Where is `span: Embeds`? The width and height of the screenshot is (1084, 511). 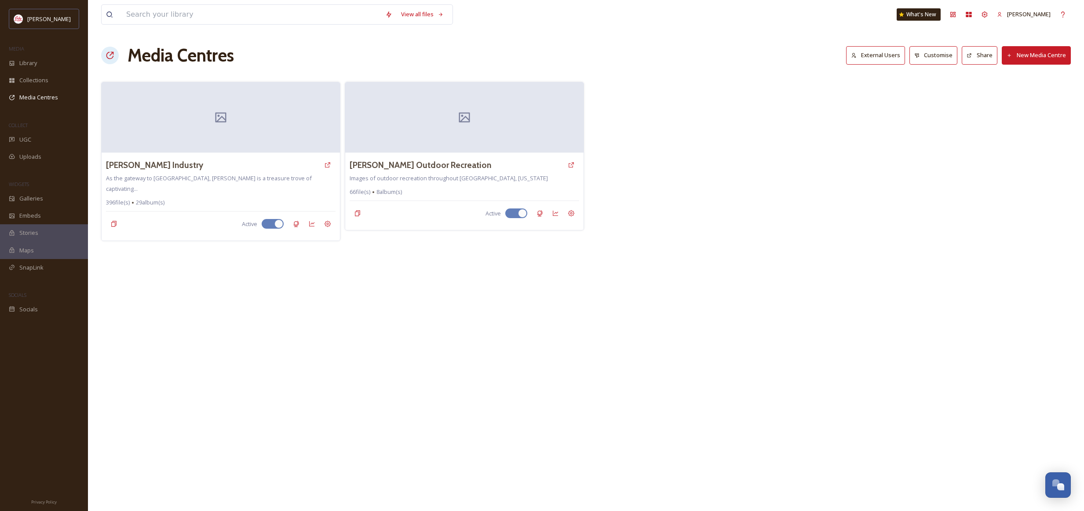 span: Embeds is located at coordinates (30, 215).